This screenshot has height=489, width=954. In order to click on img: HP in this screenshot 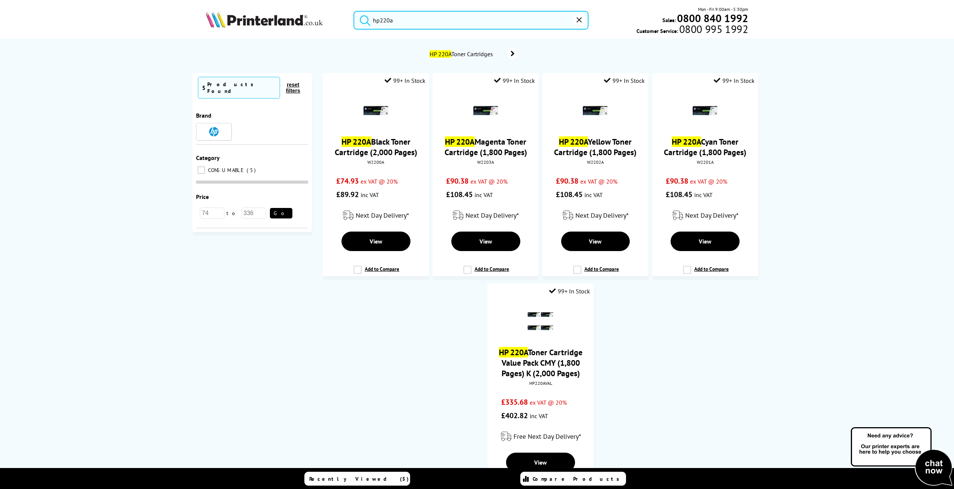, I will do `click(214, 132)`.